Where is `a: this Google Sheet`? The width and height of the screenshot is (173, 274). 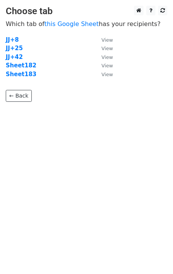 a: this Google Sheet is located at coordinates (72, 24).